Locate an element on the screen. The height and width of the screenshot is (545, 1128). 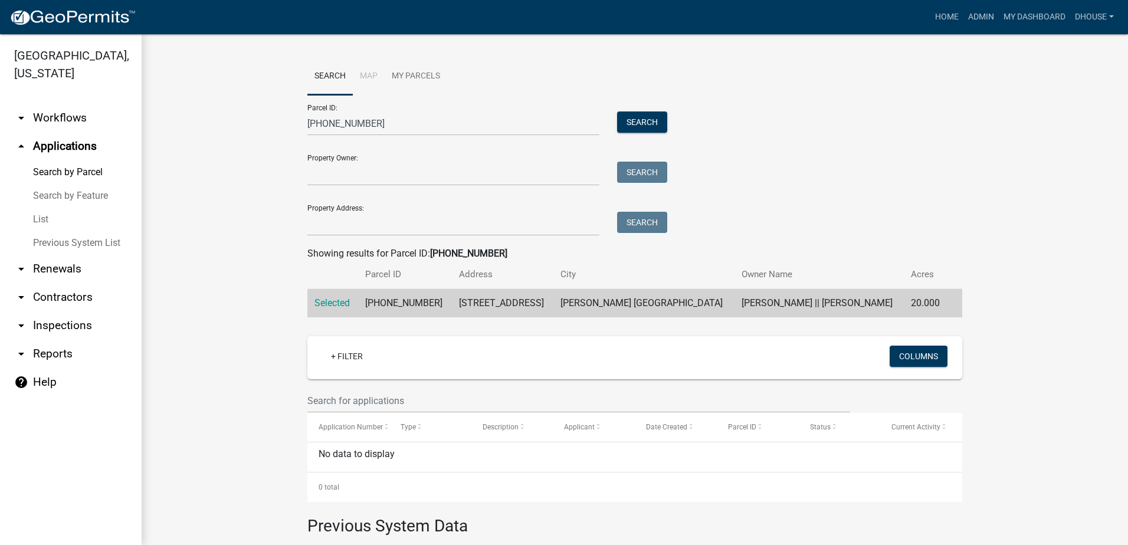
span: Selected is located at coordinates (332, 303).